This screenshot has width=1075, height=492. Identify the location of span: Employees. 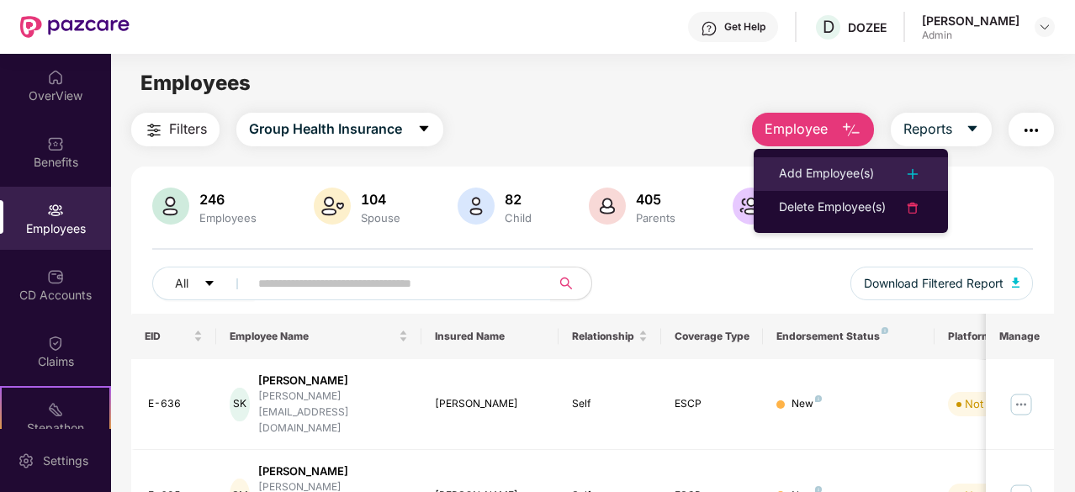
(195, 82).